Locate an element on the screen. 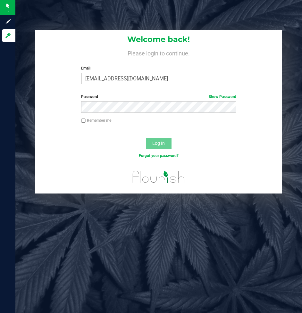 The image size is (302, 313). a: Forgot your password? is located at coordinates (158, 156).